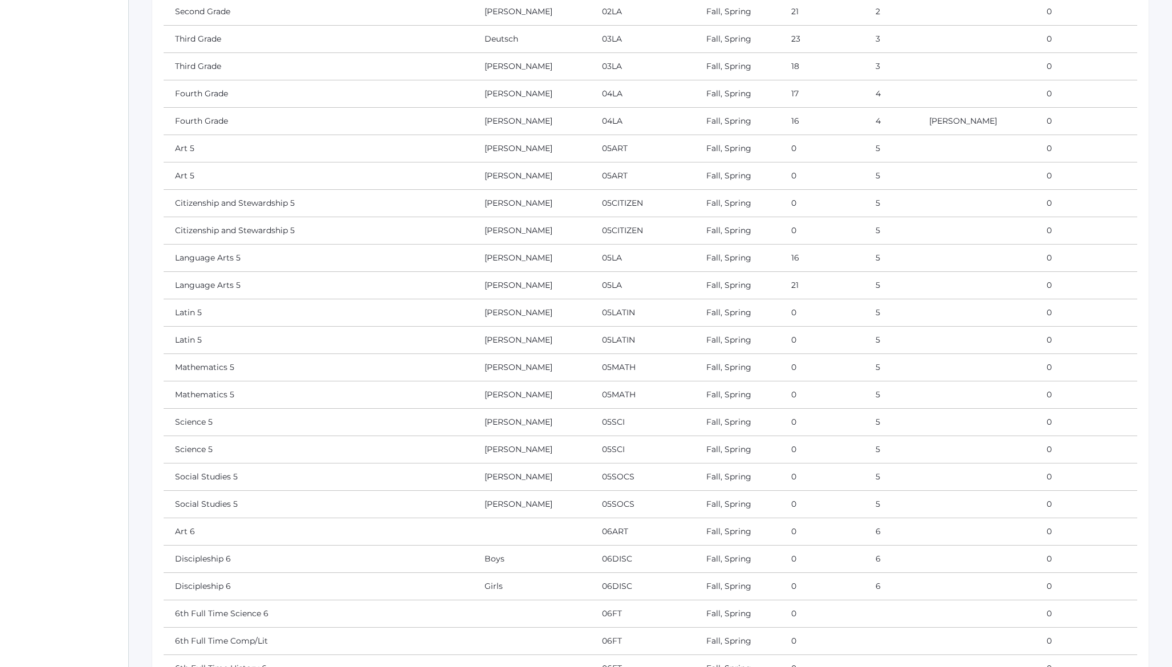  What do you see at coordinates (532, 587) in the screenshot?
I see `td: Girls` at bounding box center [532, 587].